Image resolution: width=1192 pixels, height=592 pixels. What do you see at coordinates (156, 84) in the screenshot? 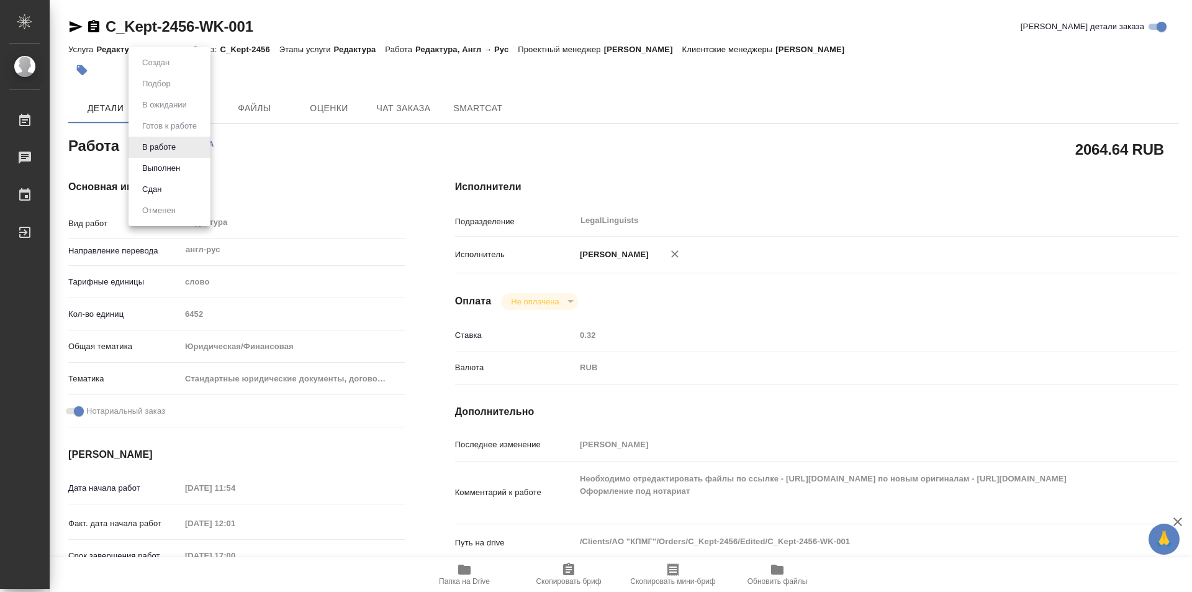
I see `button: Подбор` at bounding box center [156, 84].